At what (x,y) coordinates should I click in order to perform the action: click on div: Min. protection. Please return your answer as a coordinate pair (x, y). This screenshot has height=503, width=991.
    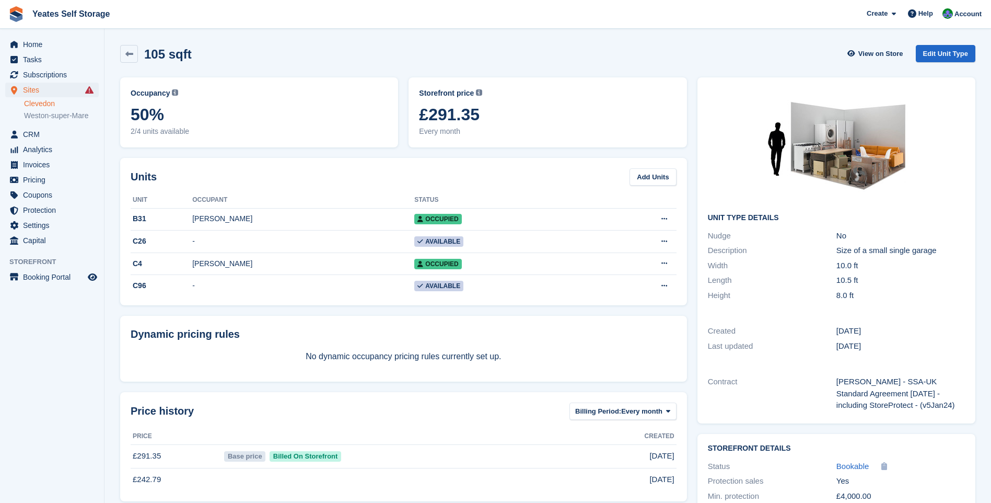
    Looking at the image, I should click on (772, 496).